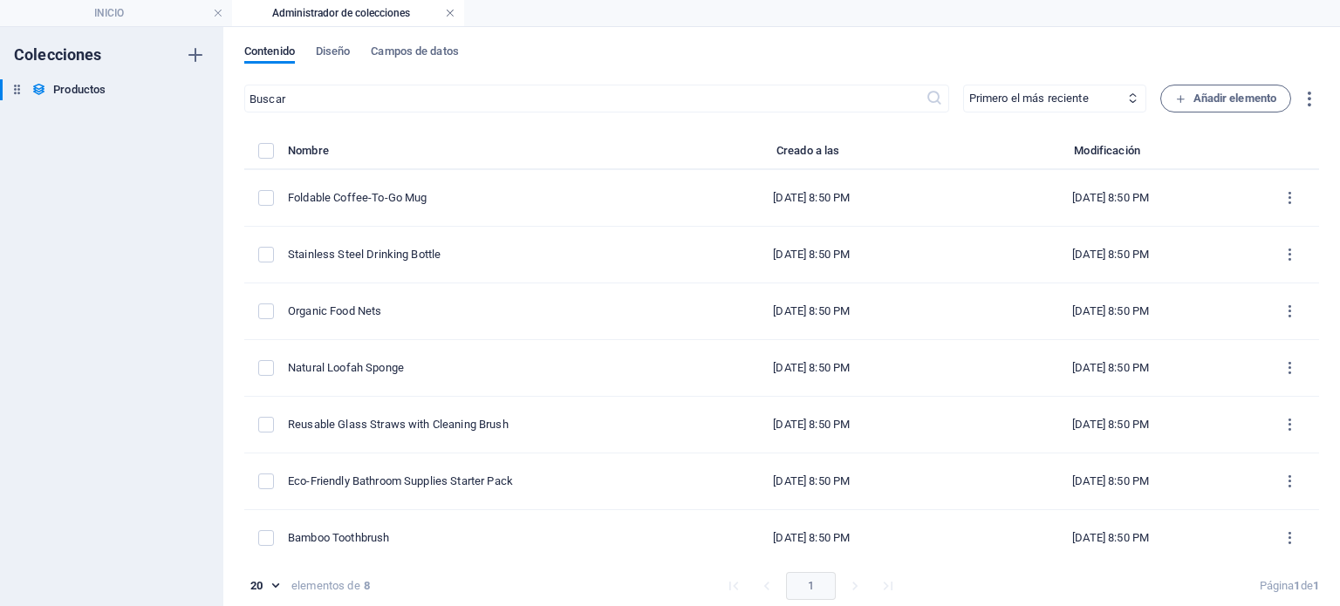 This screenshot has width=1340, height=606. I want to click on div: Bamboo Toothbrush, so click(468, 538).